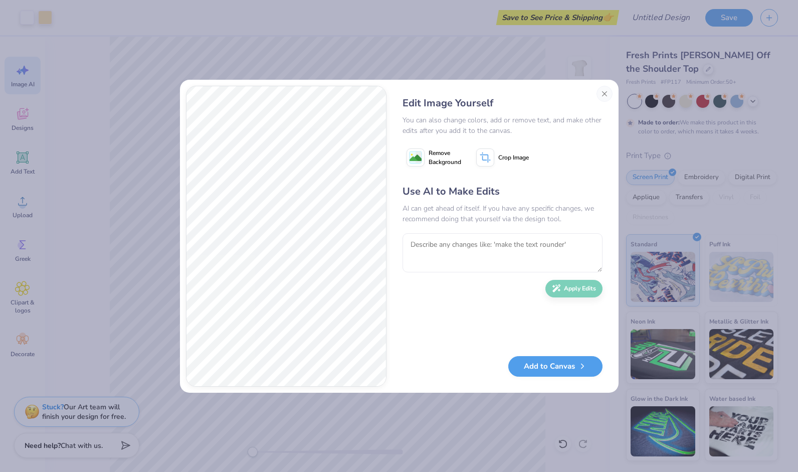 The image size is (798, 472). Describe the element at coordinates (503, 157) in the screenshot. I see `button: Crop Image` at that location.